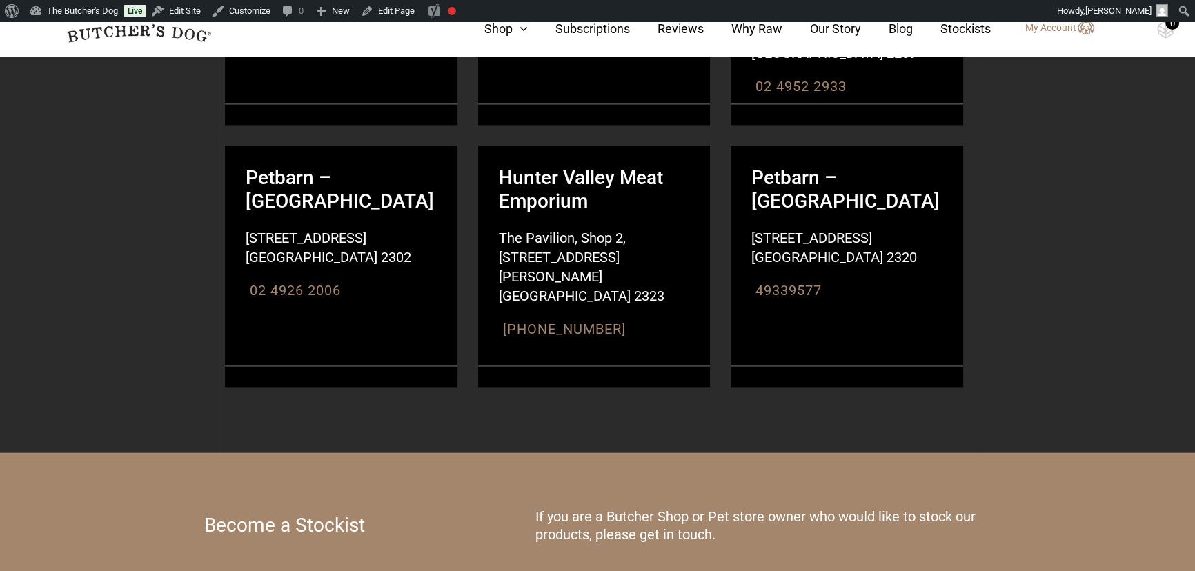  What do you see at coordinates (951, 28) in the screenshot?
I see `a: Stockists` at bounding box center [951, 28].